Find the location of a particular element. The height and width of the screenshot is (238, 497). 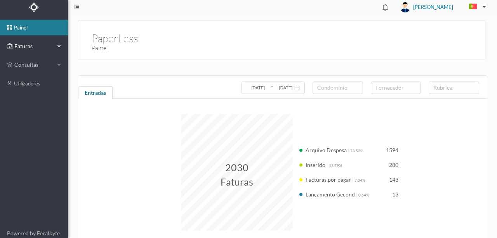

i: icon: menu-fold is located at coordinates (77, 7).